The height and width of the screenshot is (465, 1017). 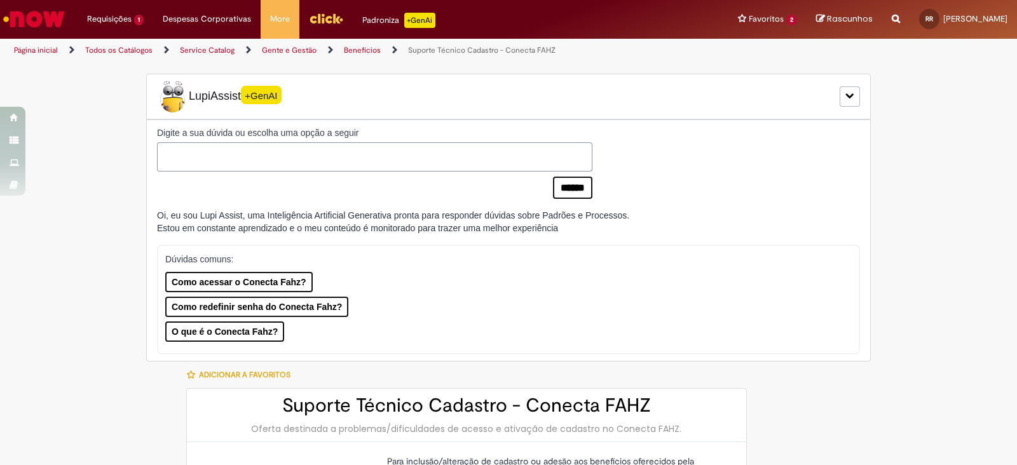 What do you see at coordinates (362, 50) in the screenshot?
I see `a: Benefícios` at bounding box center [362, 50].